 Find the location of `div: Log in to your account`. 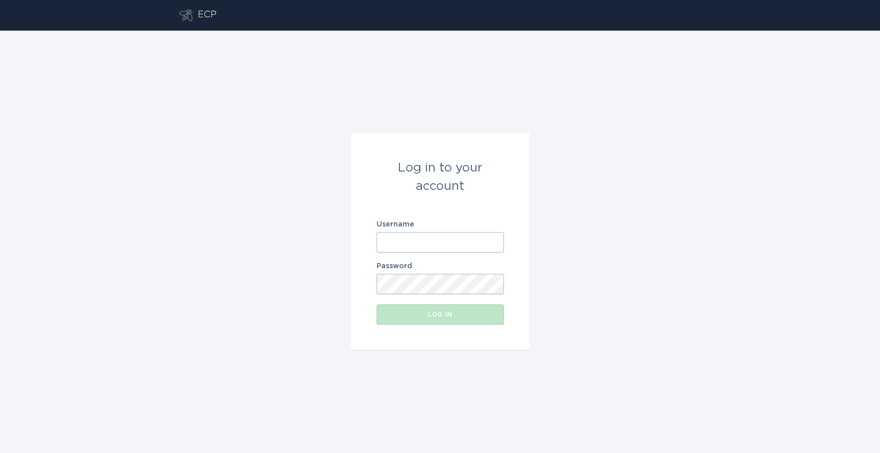

div: Log in to your account is located at coordinates (440, 177).